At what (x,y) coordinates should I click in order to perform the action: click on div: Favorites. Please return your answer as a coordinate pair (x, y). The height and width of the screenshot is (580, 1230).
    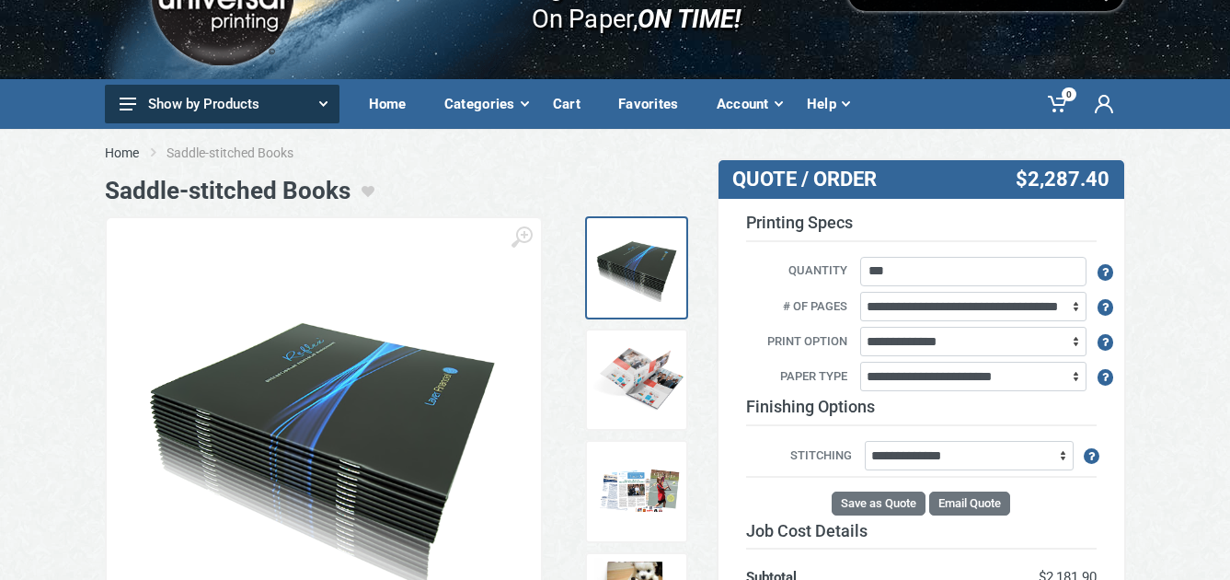
    Looking at the image, I should click on (654, 104).